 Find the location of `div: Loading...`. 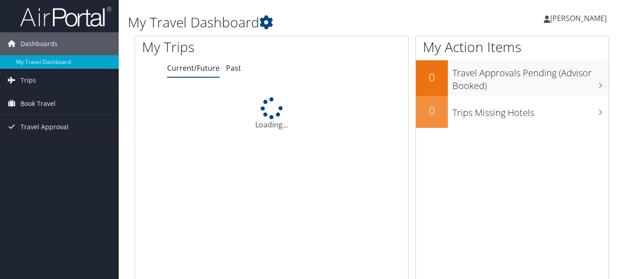

div: Loading... is located at coordinates (272, 114).